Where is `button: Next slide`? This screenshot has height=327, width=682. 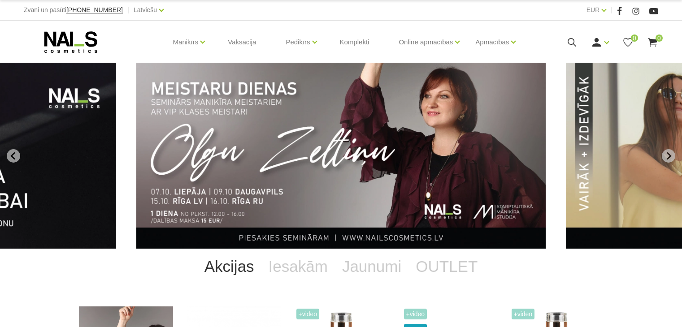 button: Next slide is located at coordinates (668, 156).